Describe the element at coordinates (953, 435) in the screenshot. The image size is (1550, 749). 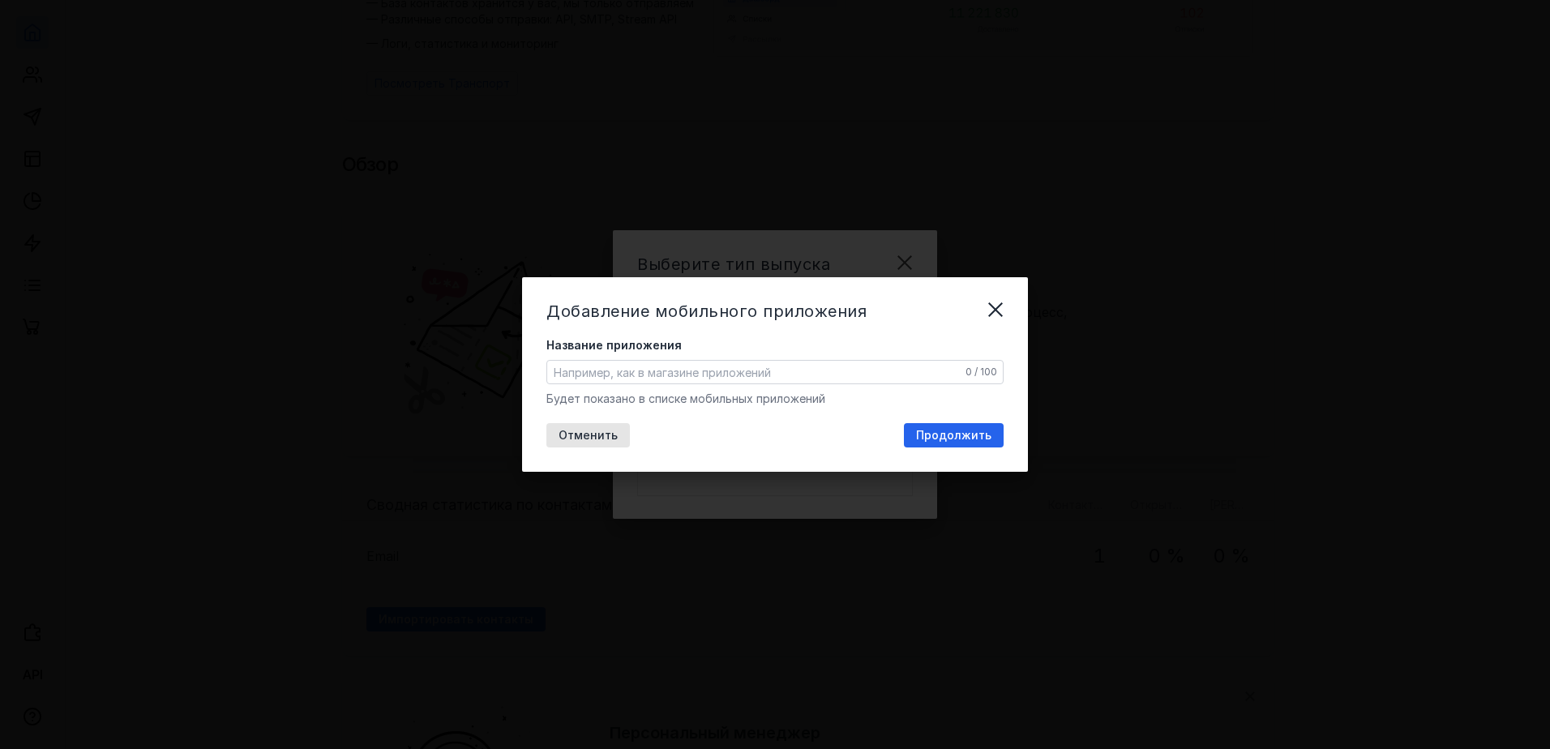
I see `span: Продолжить` at that location.